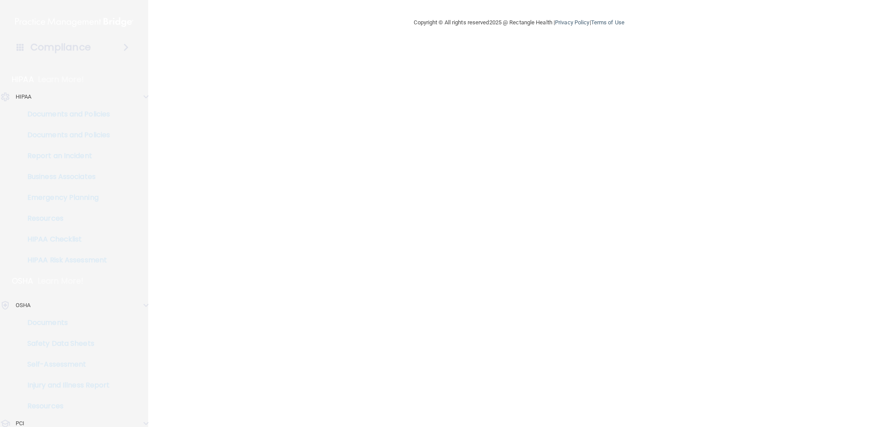 The image size is (890, 427). I want to click on p: HIPAA Checklist, so click(65, 239).